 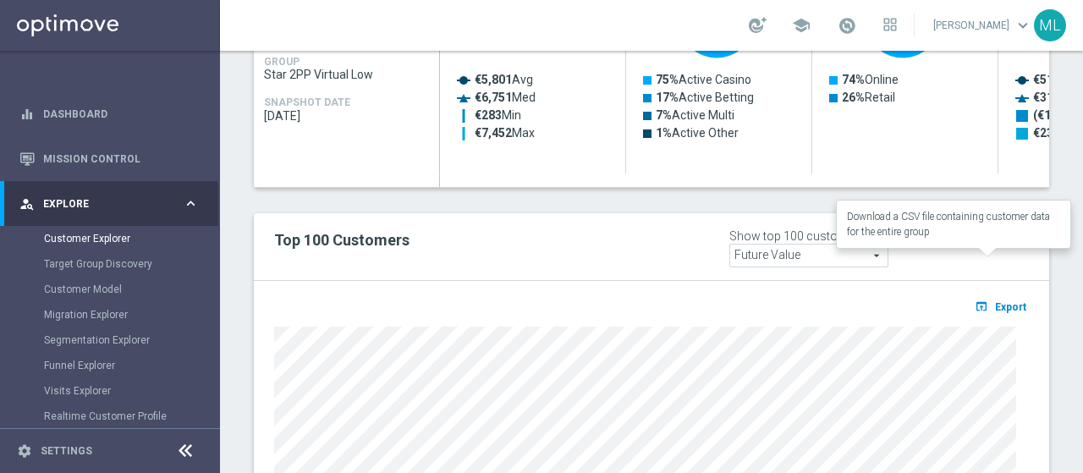 I want to click on div: person_search Explore keyboard_arrow_right, so click(x=109, y=204).